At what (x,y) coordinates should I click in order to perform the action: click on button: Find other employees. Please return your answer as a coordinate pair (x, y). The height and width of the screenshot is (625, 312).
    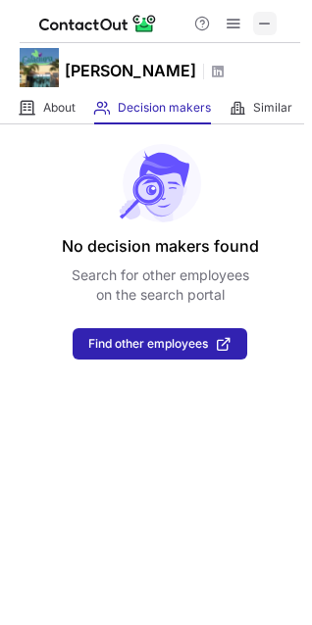
    Looking at the image, I should click on (160, 344).